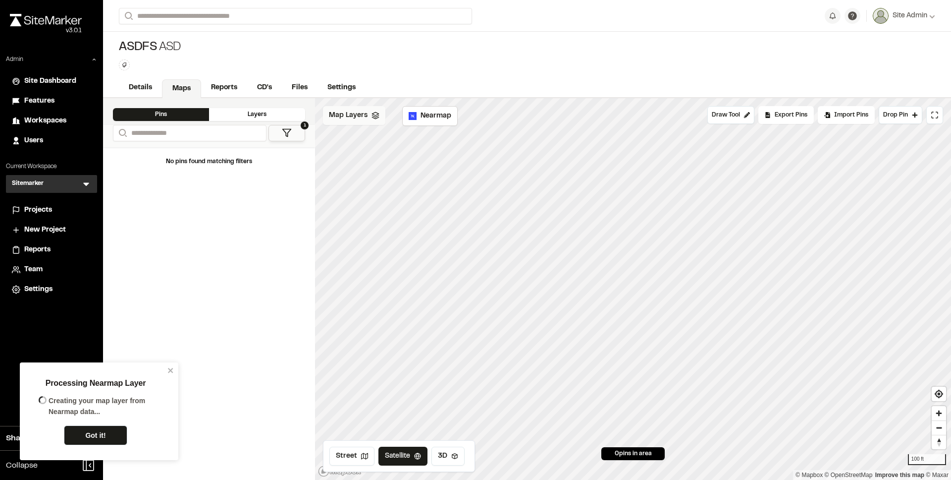 Image resolution: width=951 pixels, height=480 pixels. What do you see at coordinates (33, 270) in the screenshot?
I see `span: Team` at bounding box center [33, 270].